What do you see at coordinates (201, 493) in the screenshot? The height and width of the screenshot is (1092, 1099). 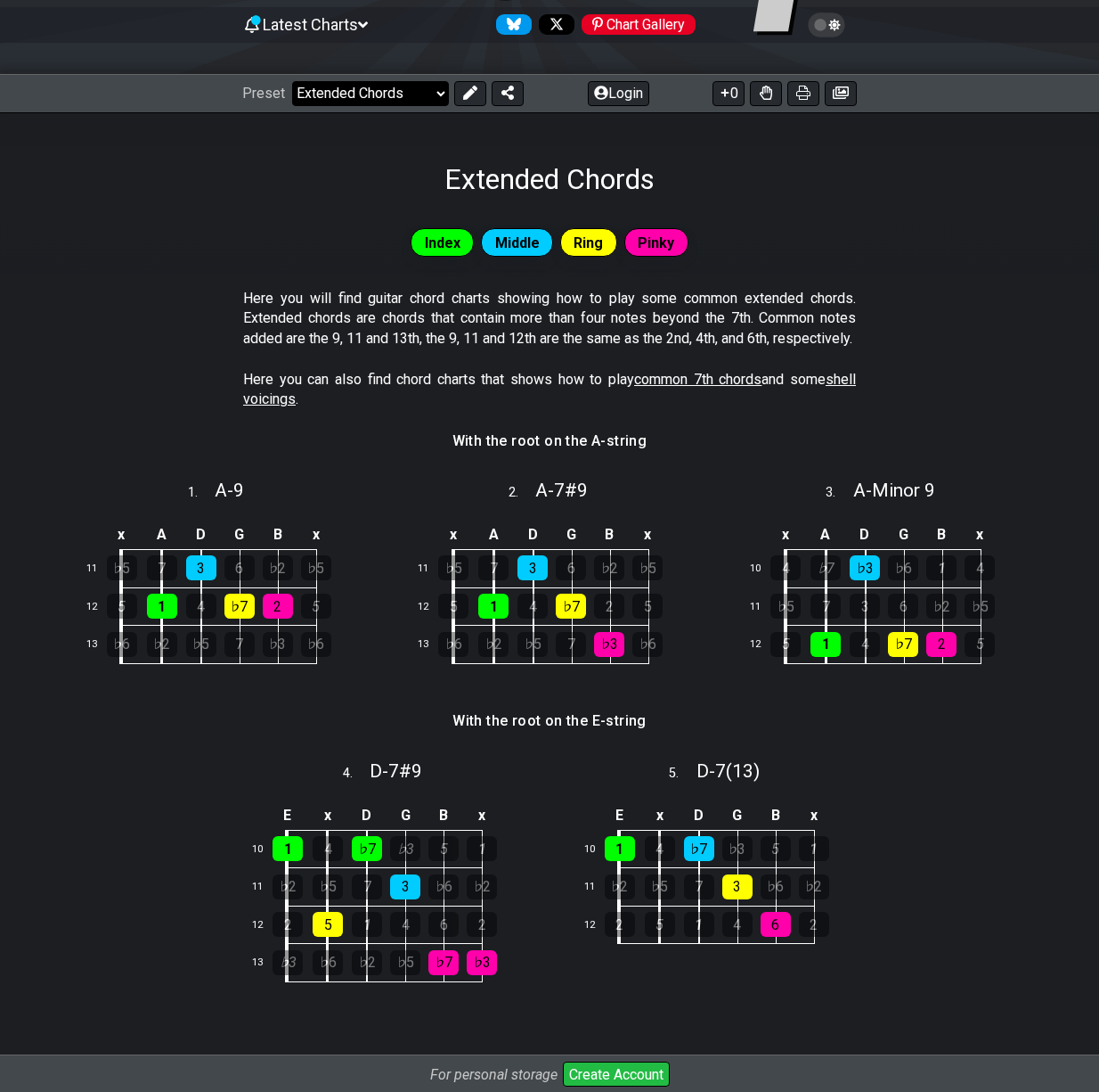 I see `span: 1 .` at bounding box center [201, 493].